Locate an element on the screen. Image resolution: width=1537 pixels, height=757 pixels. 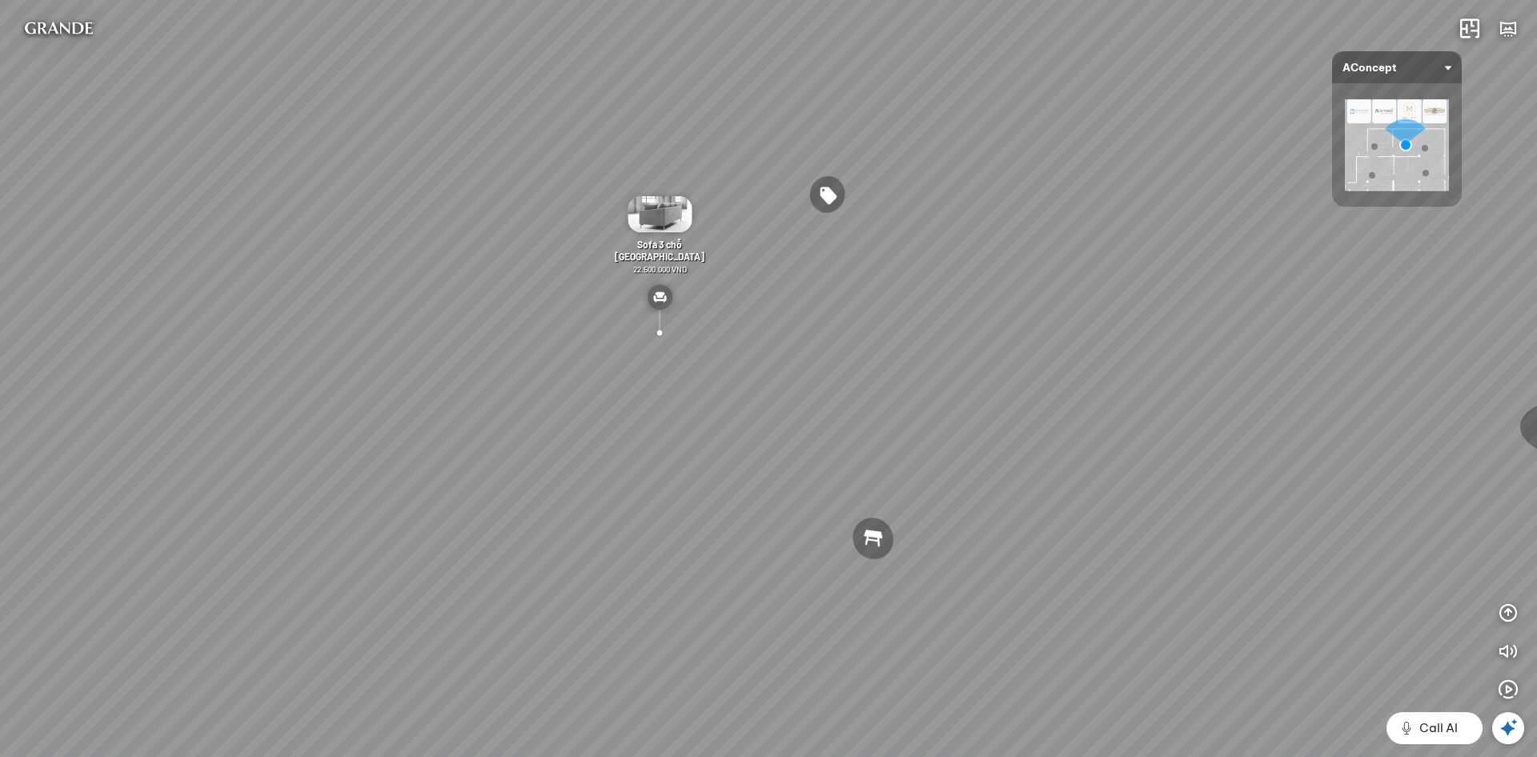
img: Sofa_3_ch__Mont_LAEZ6AMEGM4G.gif is located at coordinates (660, 214).